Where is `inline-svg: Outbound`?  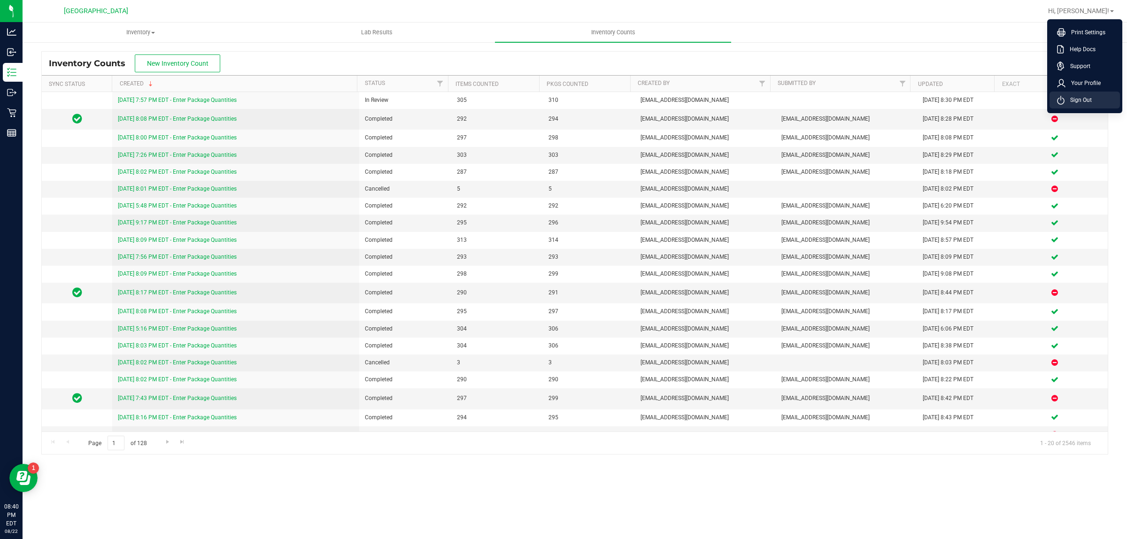 inline-svg: Outbound is located at coordinates (12, 93).